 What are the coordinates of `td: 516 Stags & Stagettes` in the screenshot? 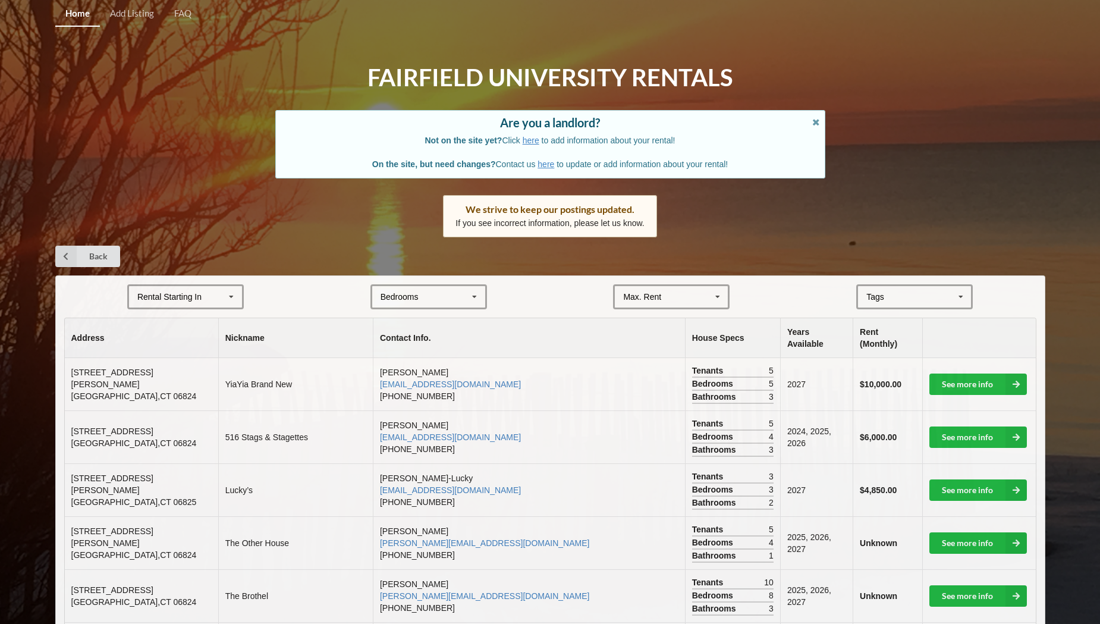 It's located at (296, 437).